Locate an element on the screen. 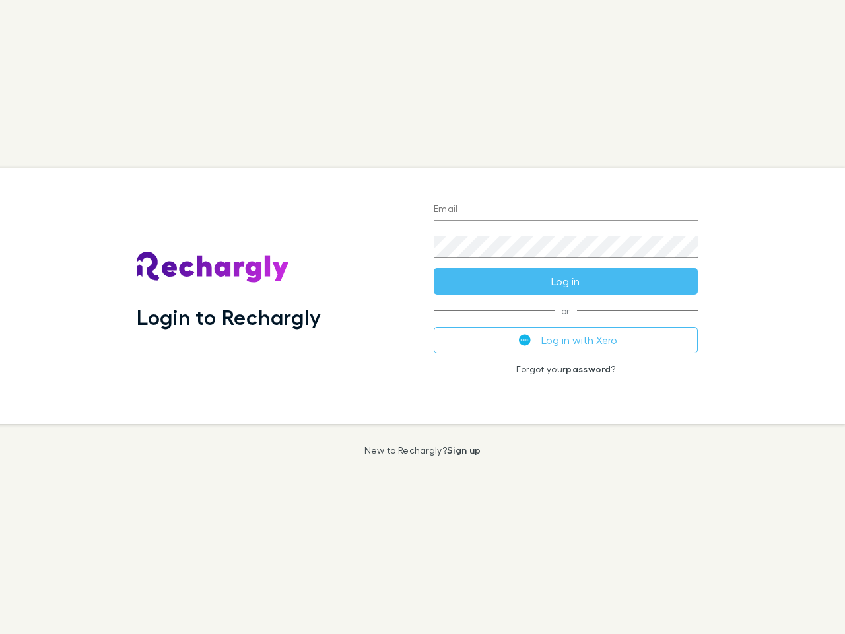 Image resolution: width=845 pixels, height=634 pixels. button: Log in with Xero is located at coordinates (566, 340).